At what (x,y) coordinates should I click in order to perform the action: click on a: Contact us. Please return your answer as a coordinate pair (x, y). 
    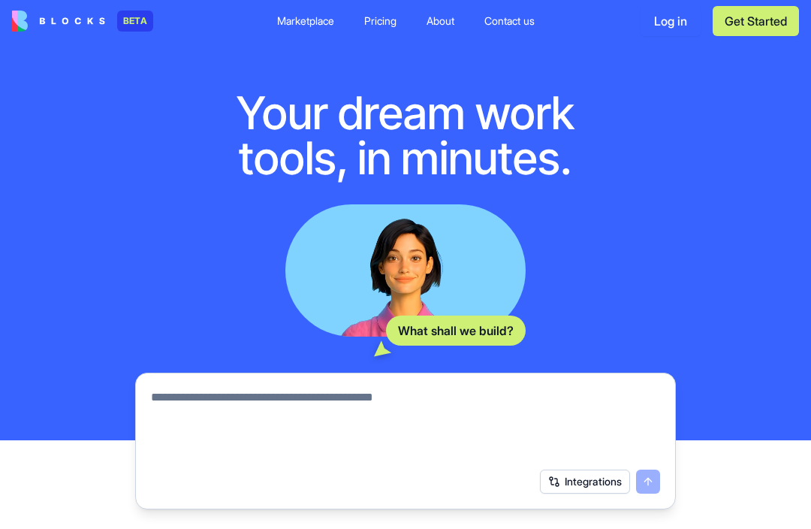
    Looking at the image, I should click on (509, 21).